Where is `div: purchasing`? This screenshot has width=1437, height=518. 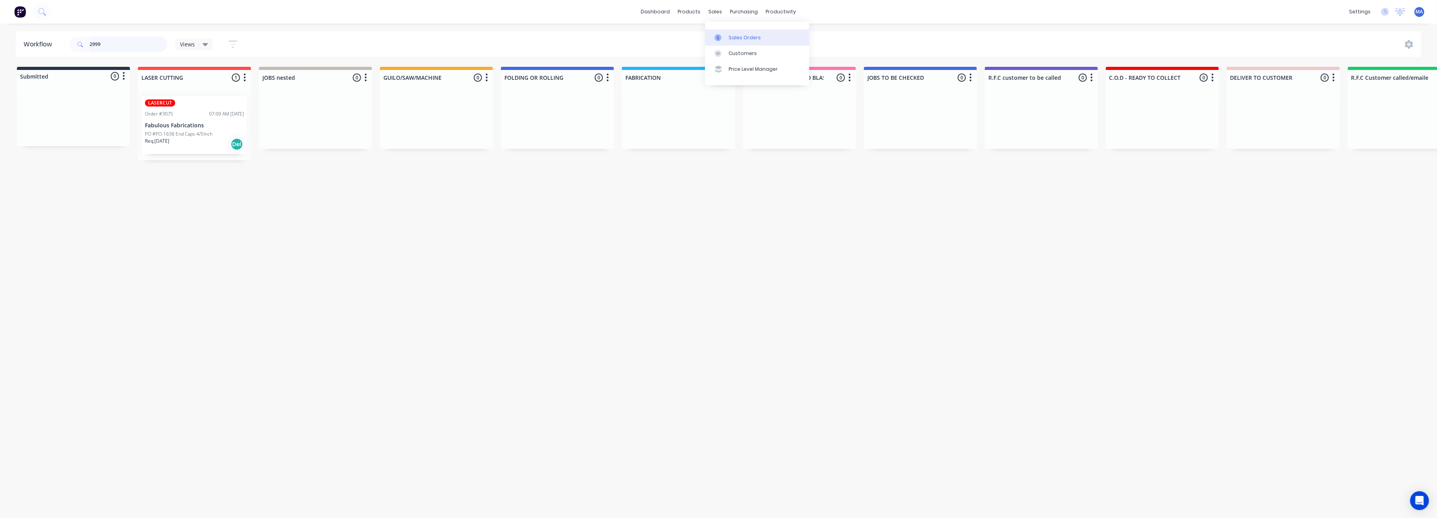
div: purchasing is located at coordinates (744, 12).